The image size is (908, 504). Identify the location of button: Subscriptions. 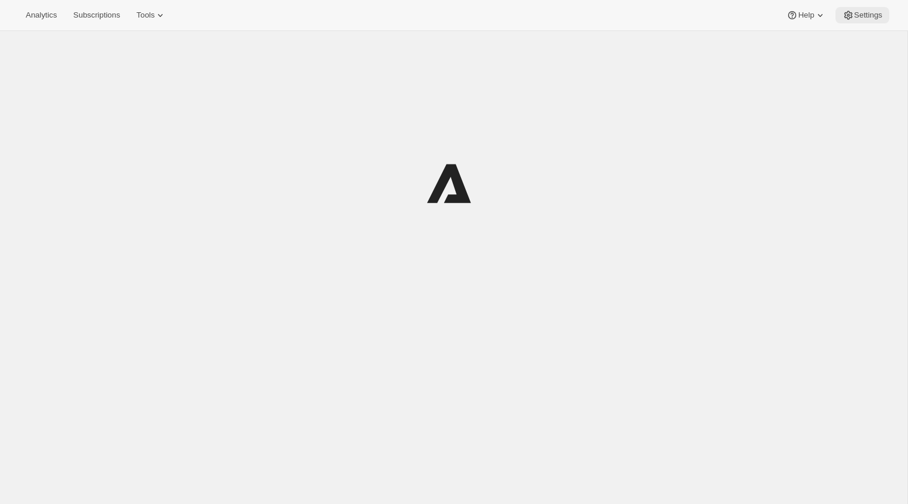
(97, 15).